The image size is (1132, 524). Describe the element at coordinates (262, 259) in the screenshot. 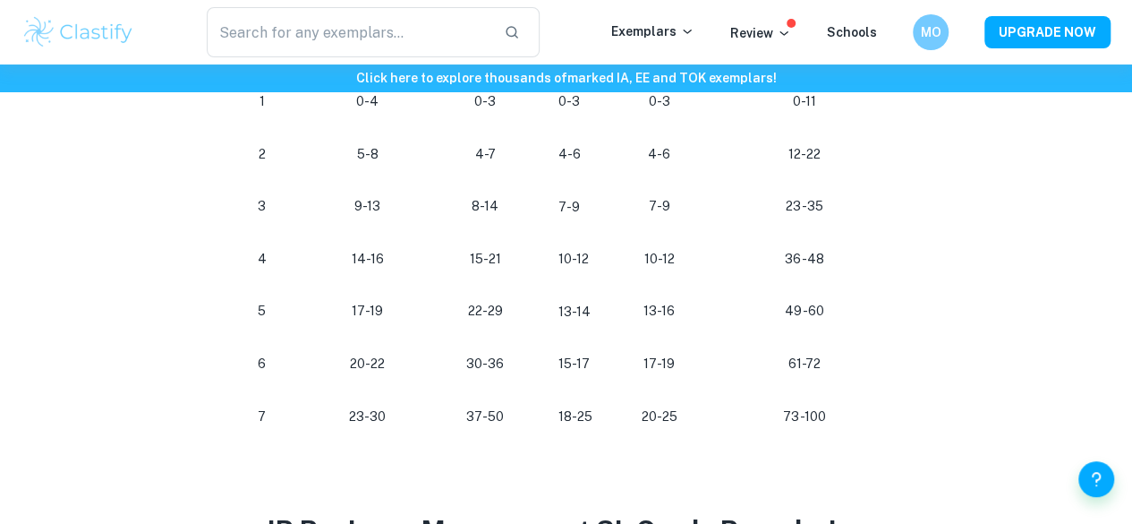

I see `p: 4` at that location.